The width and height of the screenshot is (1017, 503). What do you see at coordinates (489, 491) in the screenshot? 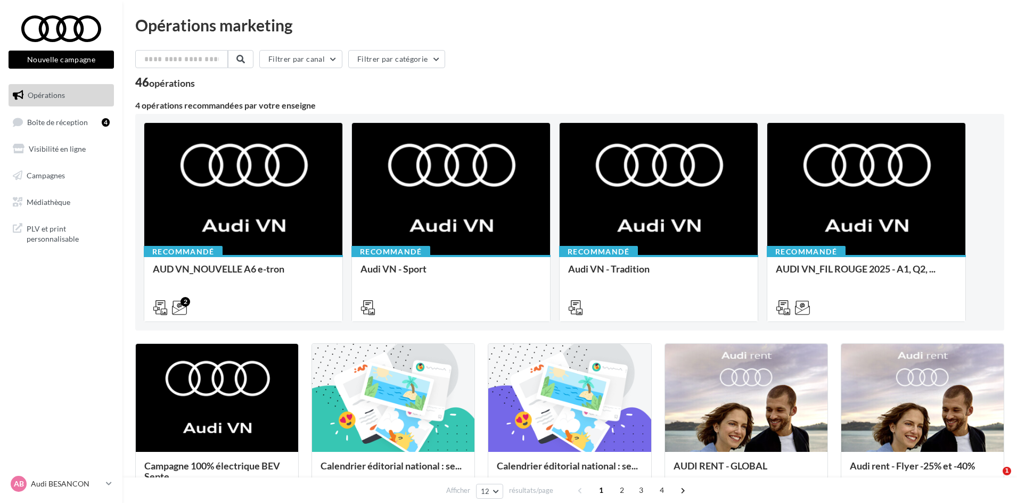
I see `button: 12` at bounding box center [489, 491].